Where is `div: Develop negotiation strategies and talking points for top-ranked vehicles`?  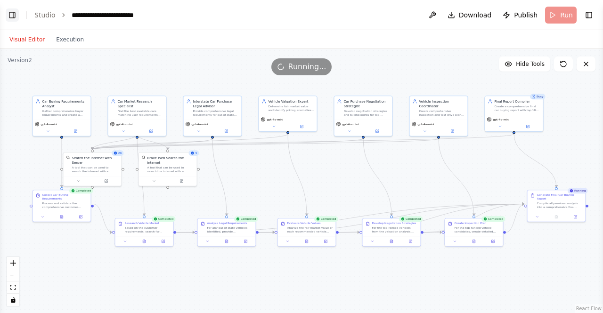
div: Develop negotiation strategies and talking points for top-ranked vehicles is located at coordinates (366, 113).